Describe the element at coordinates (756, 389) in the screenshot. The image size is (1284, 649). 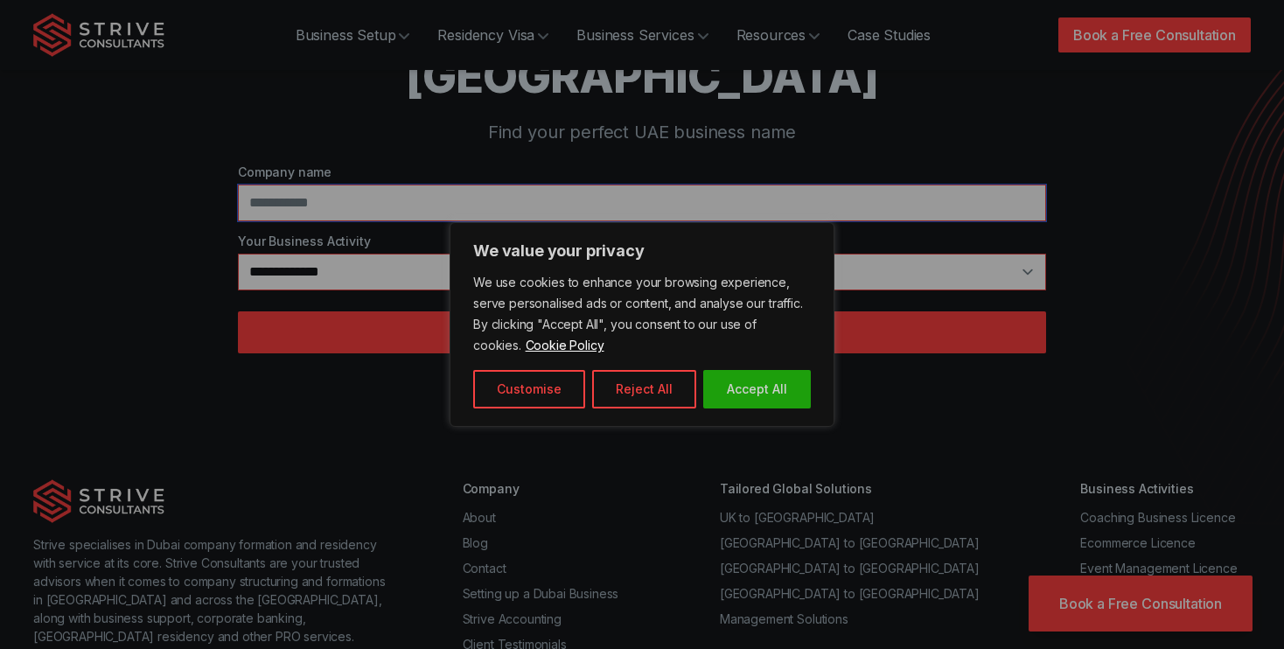
I see `button: Accept All` at that location.